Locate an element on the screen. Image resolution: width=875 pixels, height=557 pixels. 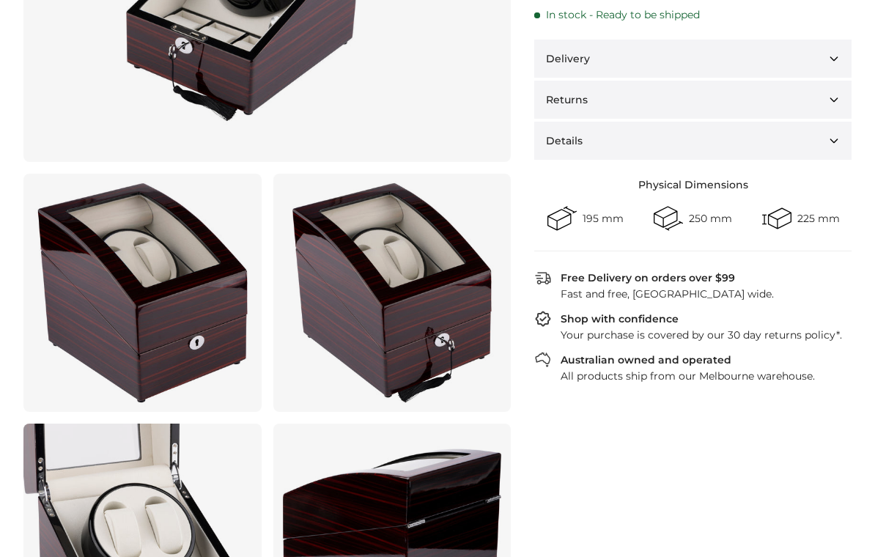
button: Delivery is located at coordinates (692, 59).